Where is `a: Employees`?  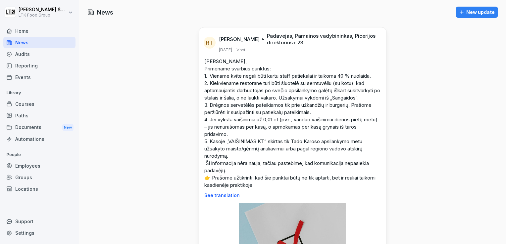
a: Employees is located at coordinates (39, 166).